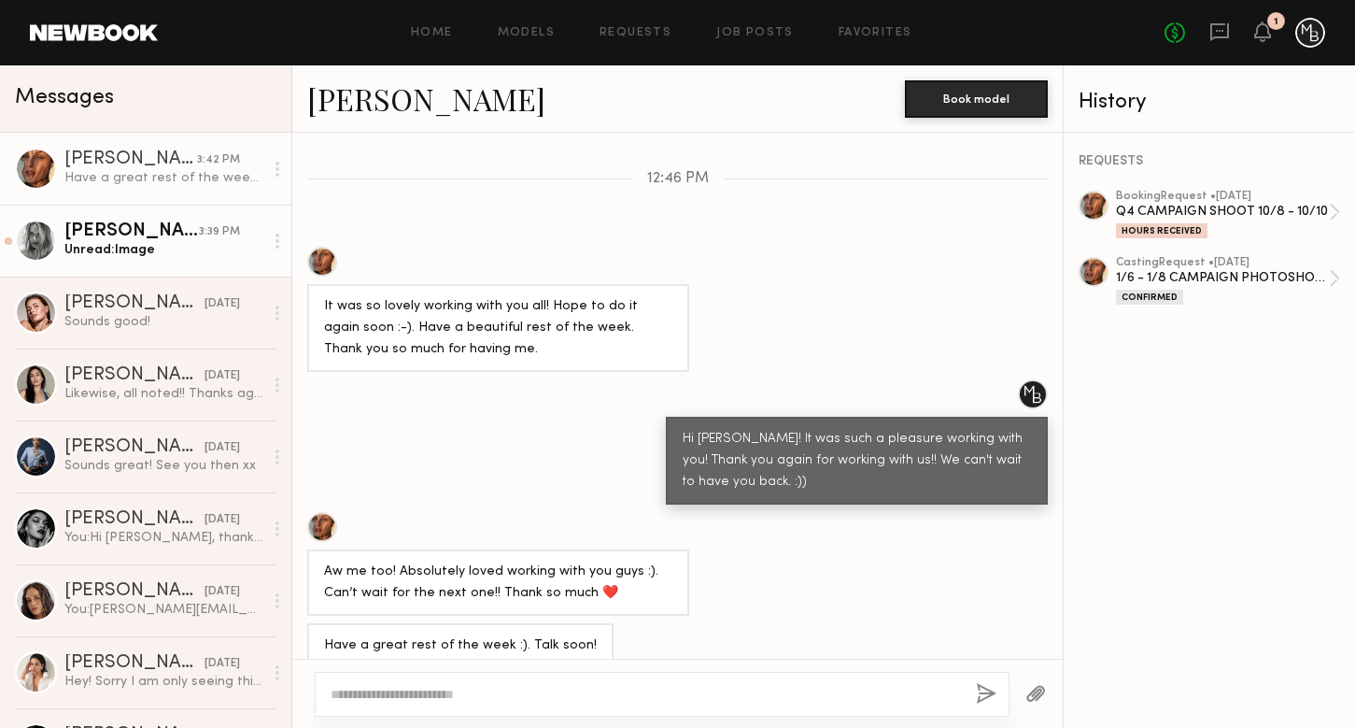 Image resolution: width=1355 pixels, height=728 pixels. What do you see at coordinates (163, 321) in the screenshot?
I see `div: Sounds good!` at bounding box center [163, 321].